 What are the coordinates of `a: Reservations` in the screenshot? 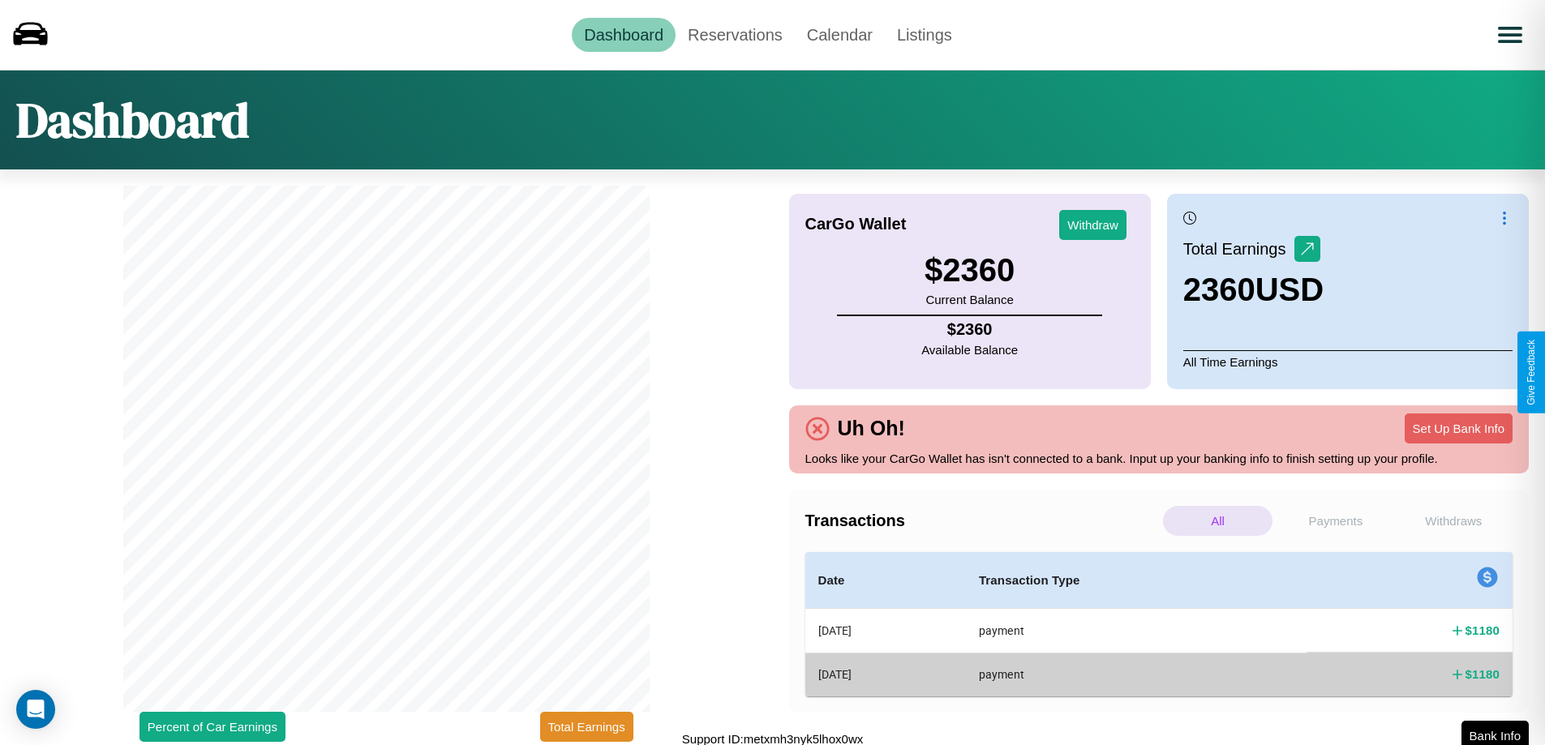 It's located at (735, 35).